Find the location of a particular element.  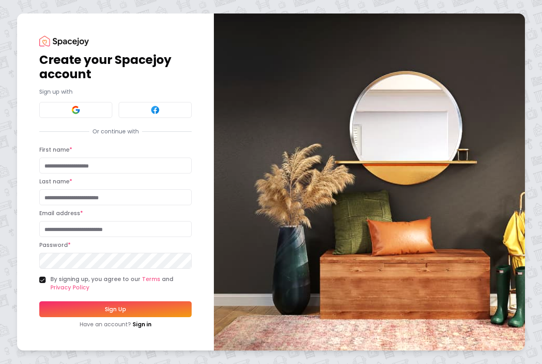

a: Terms is located at coordinates (151, 279).